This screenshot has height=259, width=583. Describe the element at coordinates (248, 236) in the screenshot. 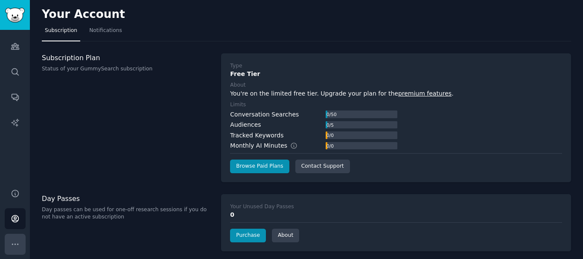

I see `a: Purchase` at that location.